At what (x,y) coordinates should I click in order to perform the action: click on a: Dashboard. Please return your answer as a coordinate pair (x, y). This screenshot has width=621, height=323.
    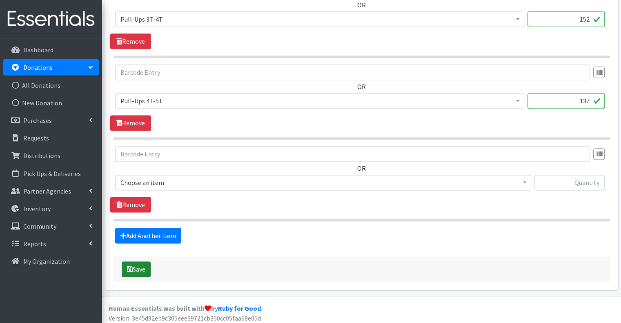
    Looking at the image, I should click on (51, 50).